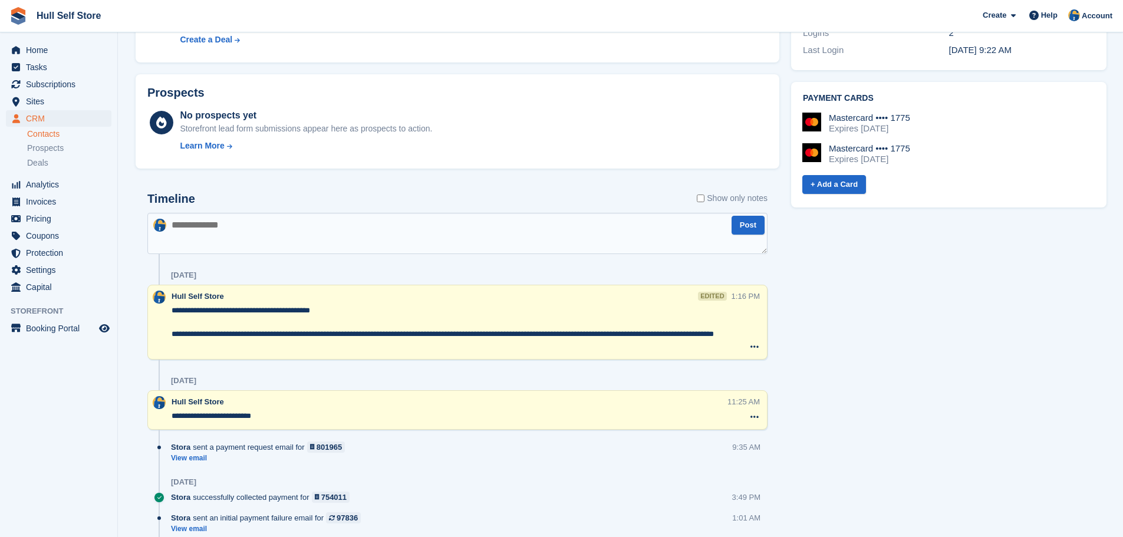 This screenshot has height=537, width=1123. Describe the element at coordinates (326, 447) in the screenshot. I see `a: 801965` at that location.